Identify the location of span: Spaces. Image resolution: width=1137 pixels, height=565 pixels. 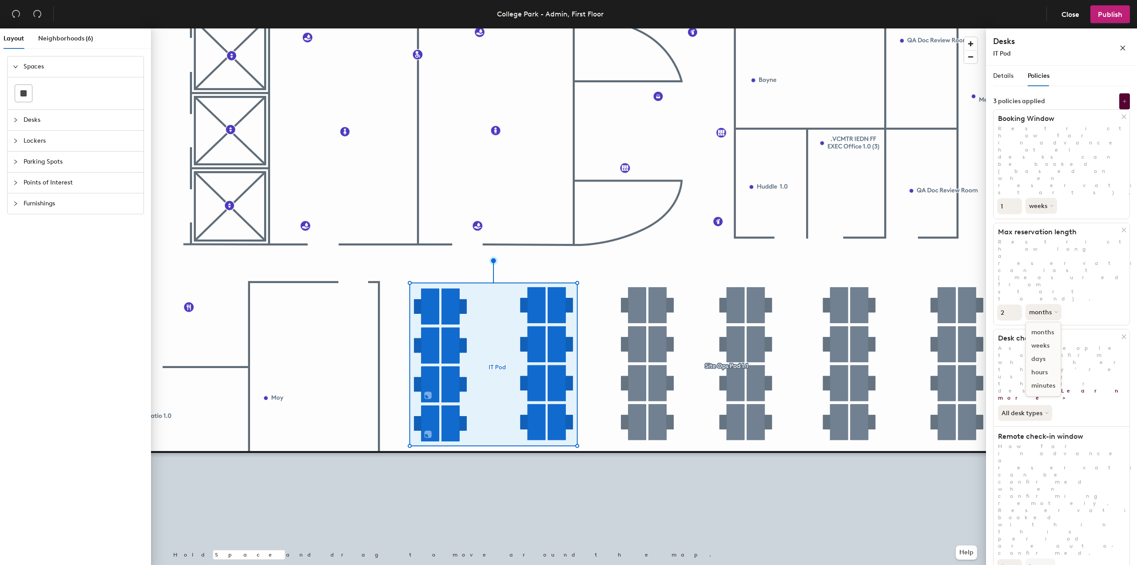
(81, 67).